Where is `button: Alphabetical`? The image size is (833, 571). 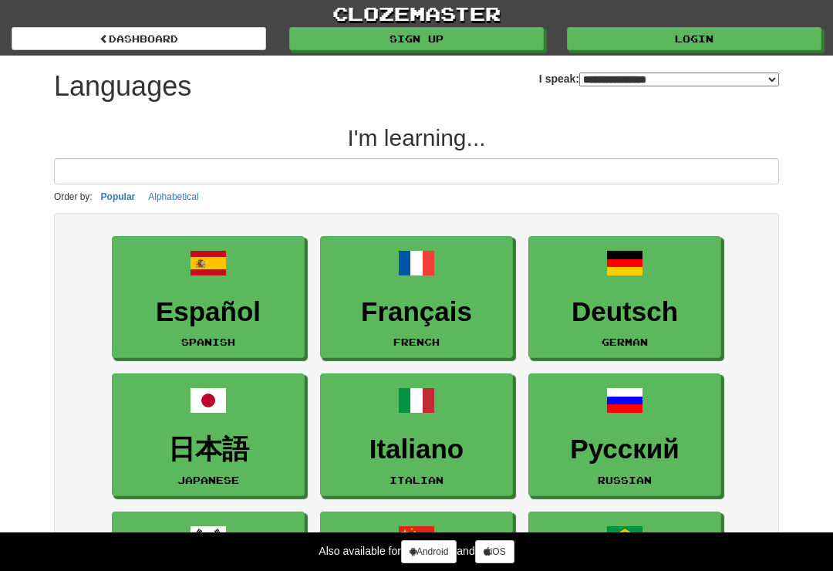
button: Alphabetical is located at coordinates (173, 197).